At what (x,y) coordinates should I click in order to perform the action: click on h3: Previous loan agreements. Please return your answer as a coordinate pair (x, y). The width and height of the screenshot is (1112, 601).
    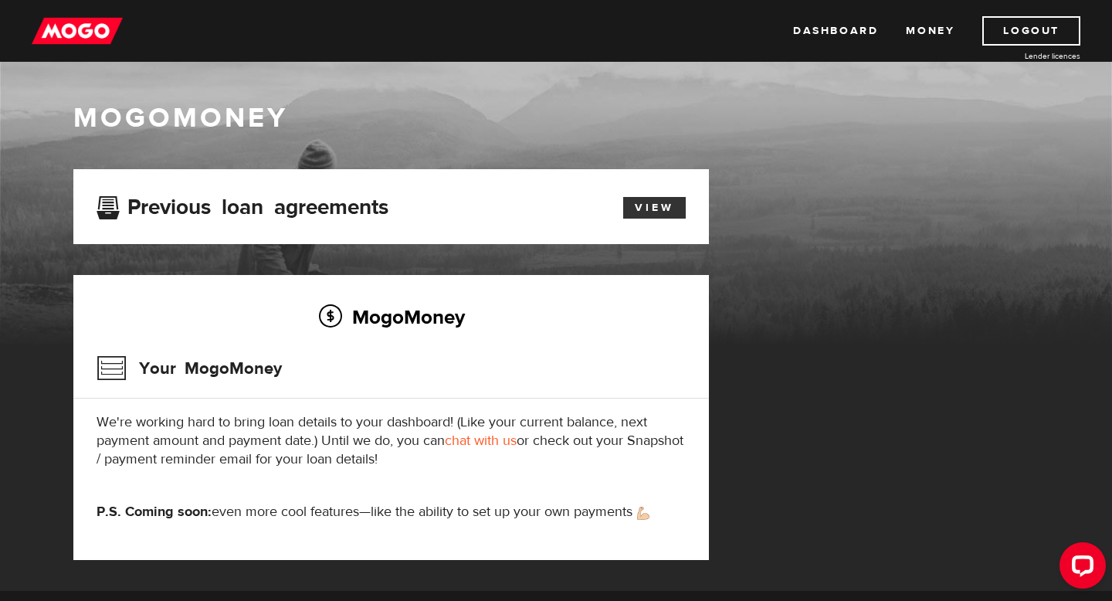
    Looking at the image, I should click on (242, 205).